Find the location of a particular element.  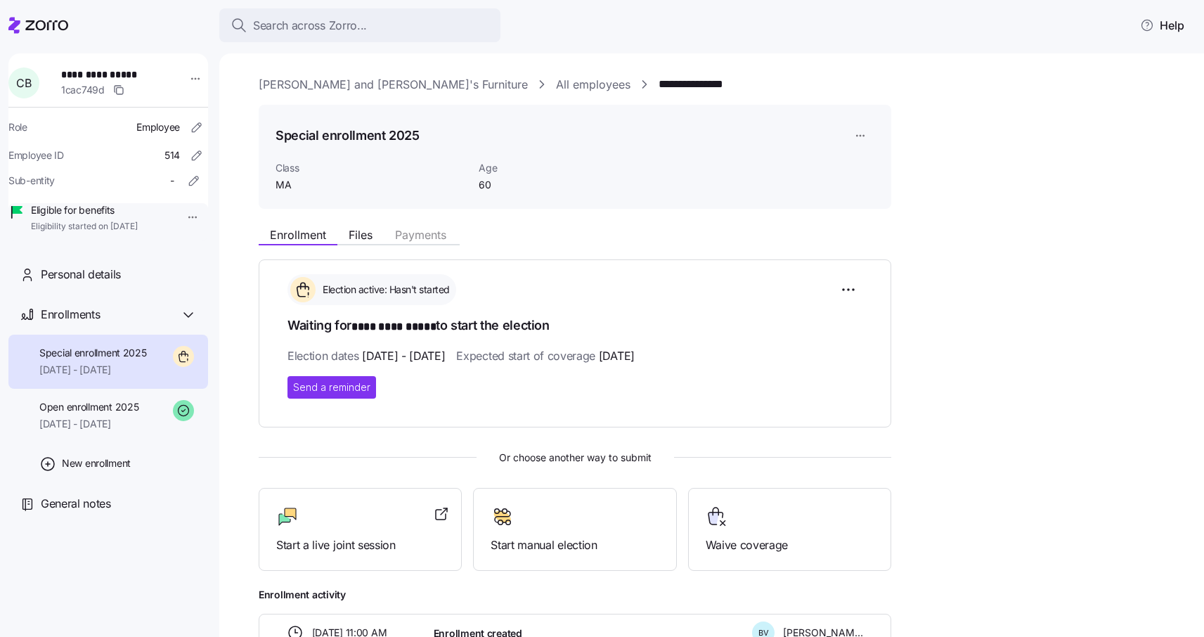

span: Employee ID is located at coordinates (36, 155).